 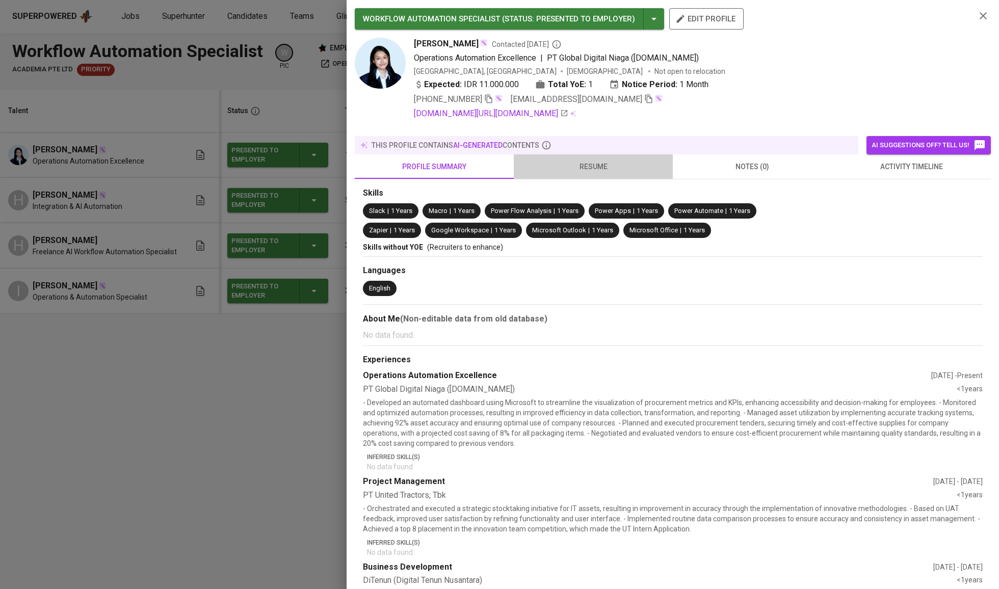 What do you see at coordinates (672, 360) in the screenshot?
I see `div: Experiences` at bounding box center [672, 360].